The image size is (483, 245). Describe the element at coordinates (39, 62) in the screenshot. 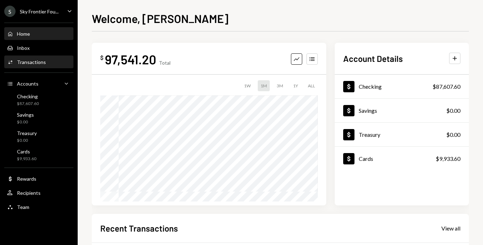

I see `a: Transactions` at that location.